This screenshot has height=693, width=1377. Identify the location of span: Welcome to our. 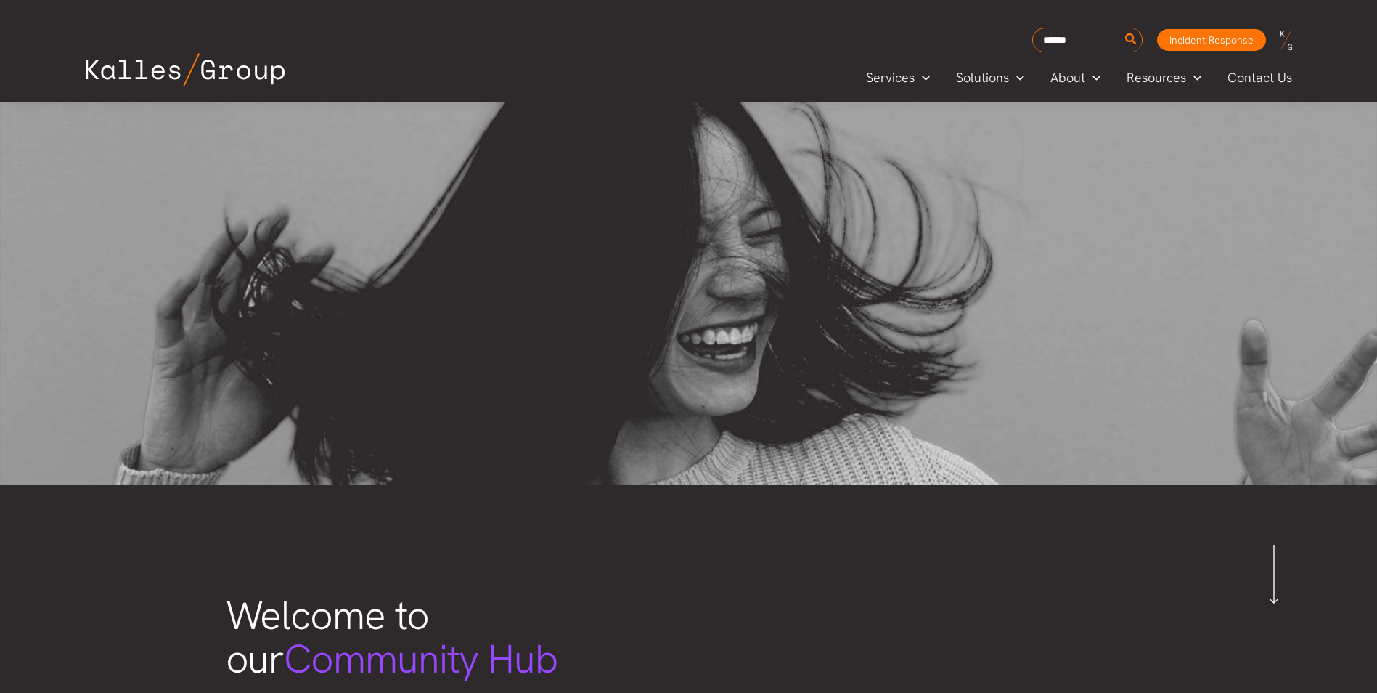
(392, 637).